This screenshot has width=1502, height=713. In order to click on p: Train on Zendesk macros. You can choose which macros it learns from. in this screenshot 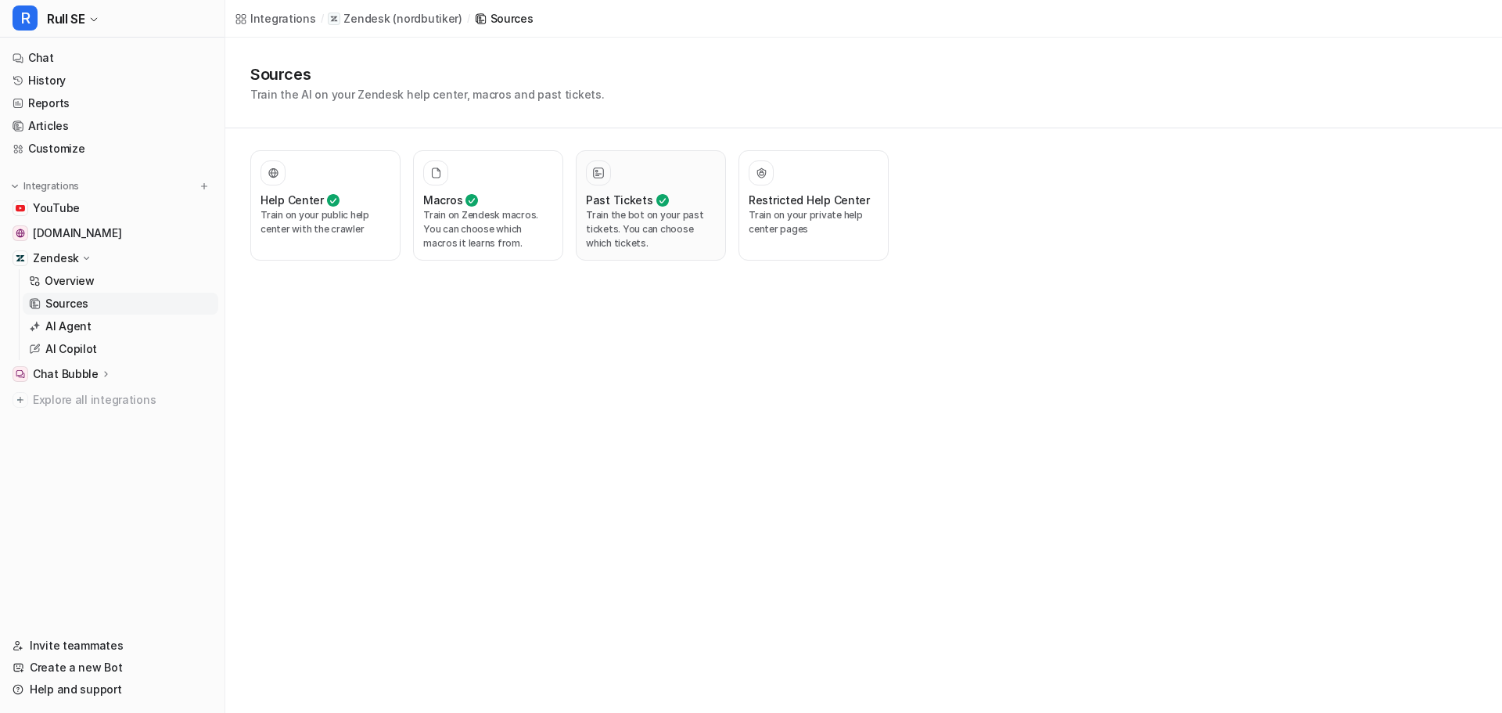, I will do `click(488, 229)`.